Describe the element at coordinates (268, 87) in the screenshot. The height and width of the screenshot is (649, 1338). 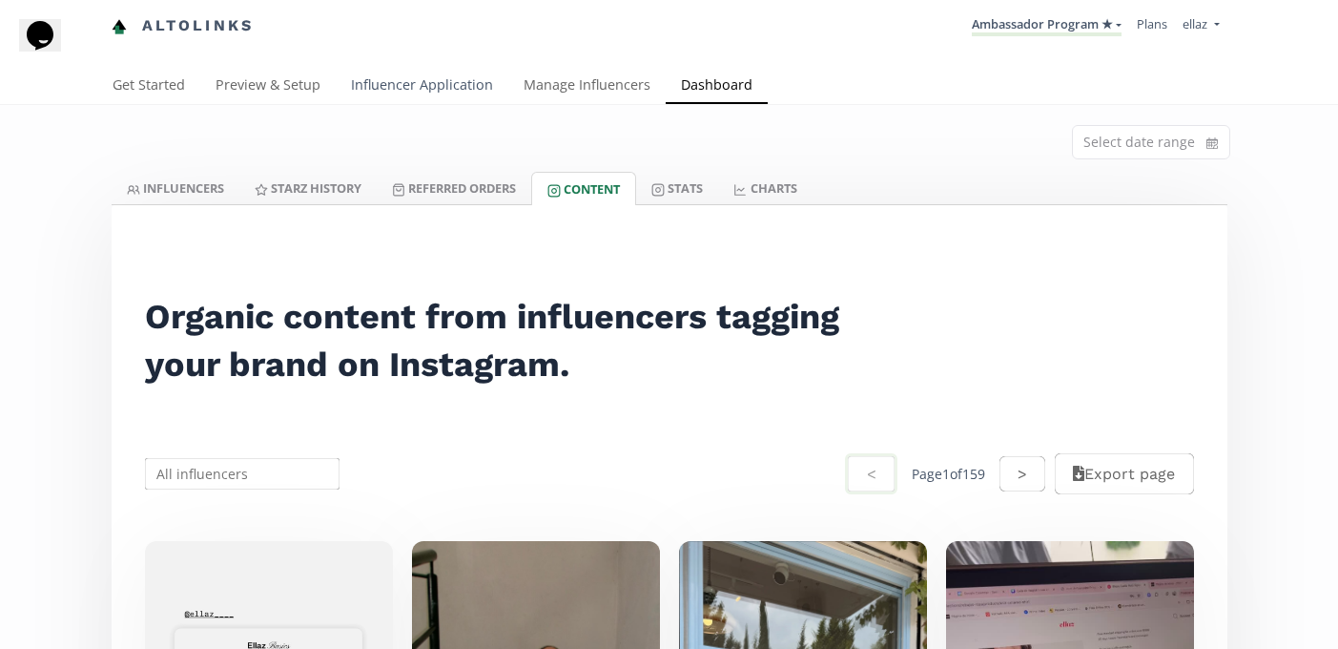
I see `a: Preview & Setup` at that location.